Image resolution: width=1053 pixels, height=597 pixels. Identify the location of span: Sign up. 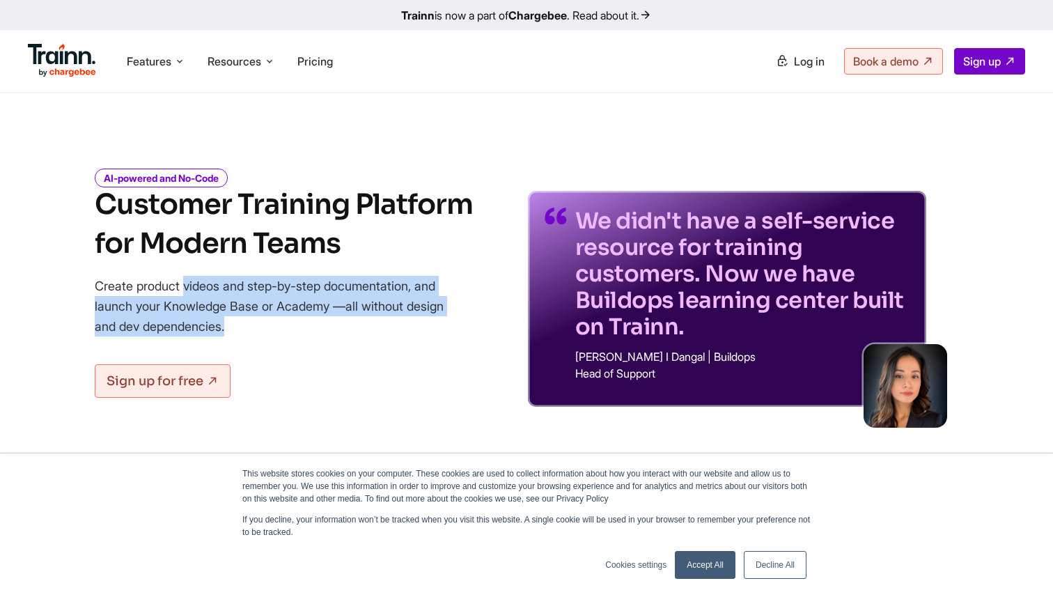
(982, 61).